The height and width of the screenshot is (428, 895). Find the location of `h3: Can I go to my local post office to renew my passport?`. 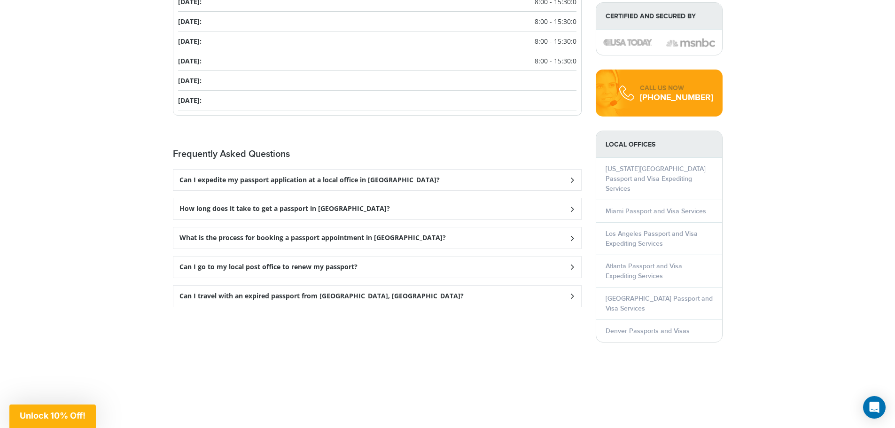

h3: Can I go to my local post office to renew my passport? is located at coordinates (268, 267).